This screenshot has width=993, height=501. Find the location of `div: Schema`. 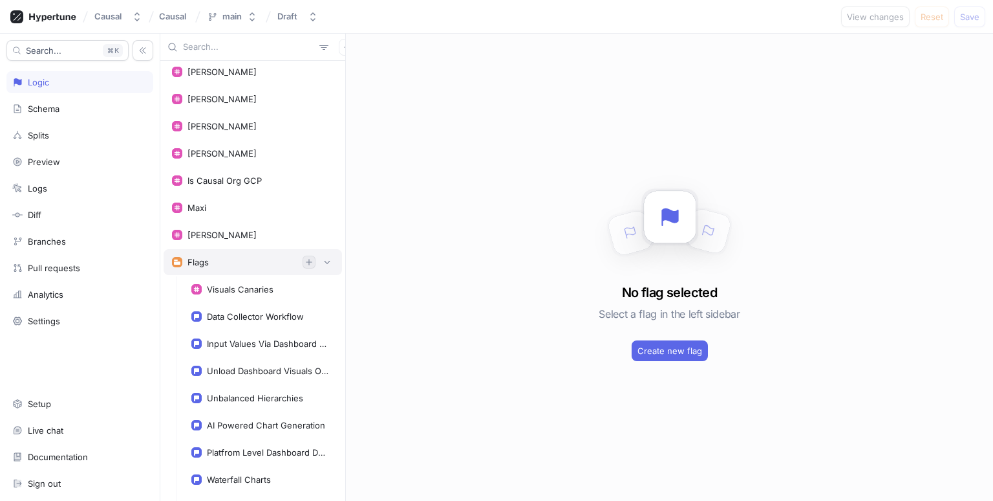

div: Schema is located at coordinates (43, 109).